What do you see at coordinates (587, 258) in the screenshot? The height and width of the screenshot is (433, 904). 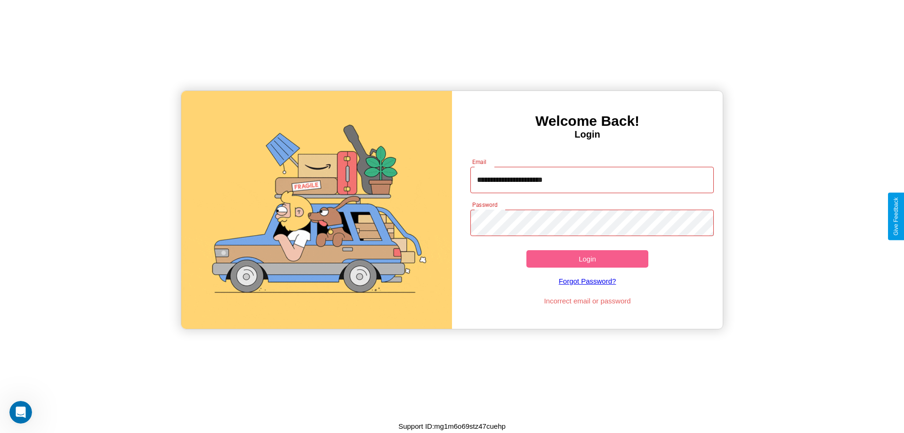 I see `button: Login` at bounding box center [587, 258].